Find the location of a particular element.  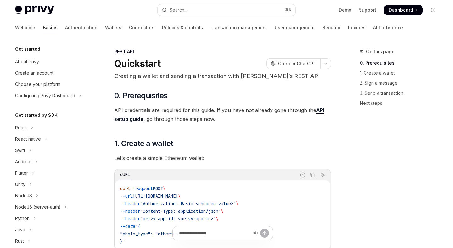

a: Choose your platform is located at coordinates (50, 84).